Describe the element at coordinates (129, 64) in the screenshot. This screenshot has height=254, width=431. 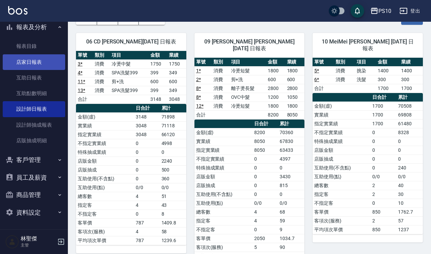
I see `td: 冷燙中髮` at that location.